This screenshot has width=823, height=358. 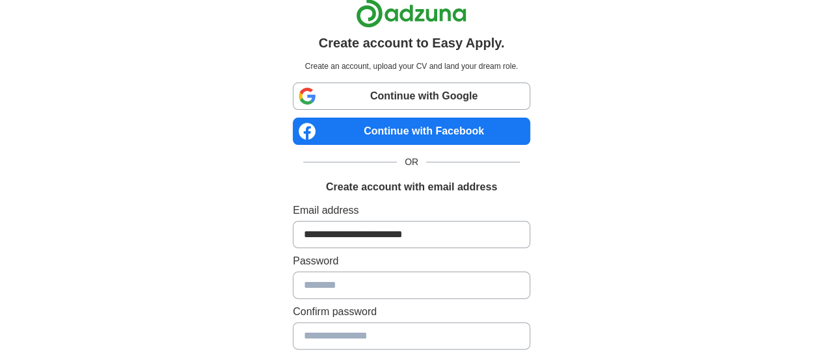 What do you see at coordinates (411, 187) in the screenshot?
I see `h1: Create account with email address` at bounding box center [411, 187].